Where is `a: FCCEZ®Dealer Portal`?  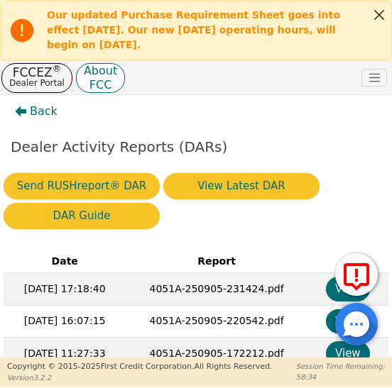
a: FCCEZ®Dealer Portal is located at coordinates (37, 78).